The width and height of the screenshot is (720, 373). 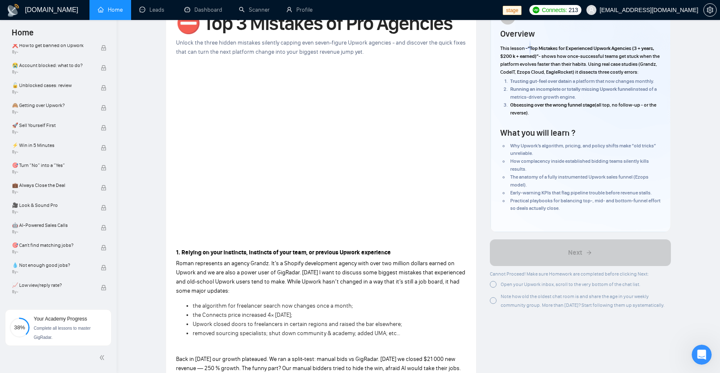 I want to click on span: - shows how once-successful teams get stuck when the platform evolves faster than their habits. U..., so click(x=580, y=64).